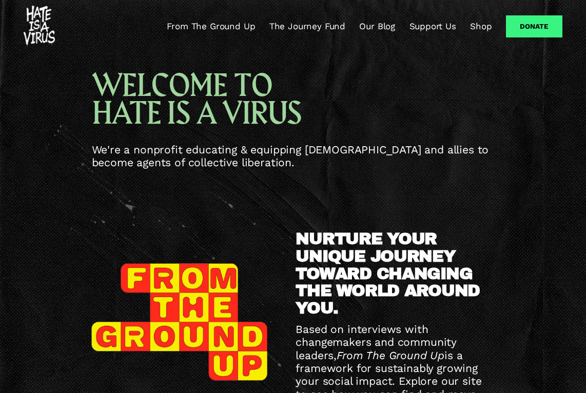 The width and height of the screenshot is (586, 393). I want to click on img: #HATEISAVIRUS, so click(39, 26).